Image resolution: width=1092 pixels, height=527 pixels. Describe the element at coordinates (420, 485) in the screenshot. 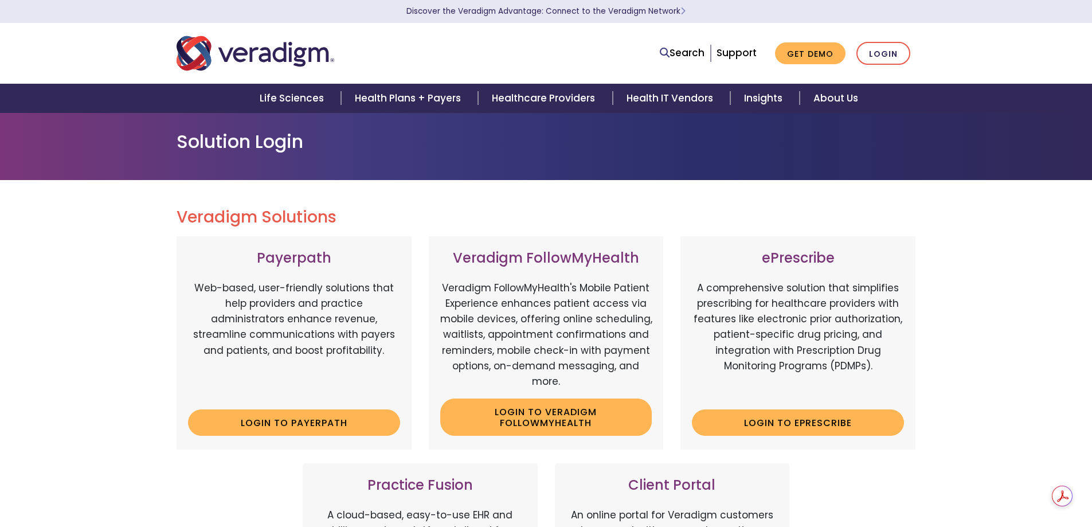

I see `h3: Practice Fusion` at that location.